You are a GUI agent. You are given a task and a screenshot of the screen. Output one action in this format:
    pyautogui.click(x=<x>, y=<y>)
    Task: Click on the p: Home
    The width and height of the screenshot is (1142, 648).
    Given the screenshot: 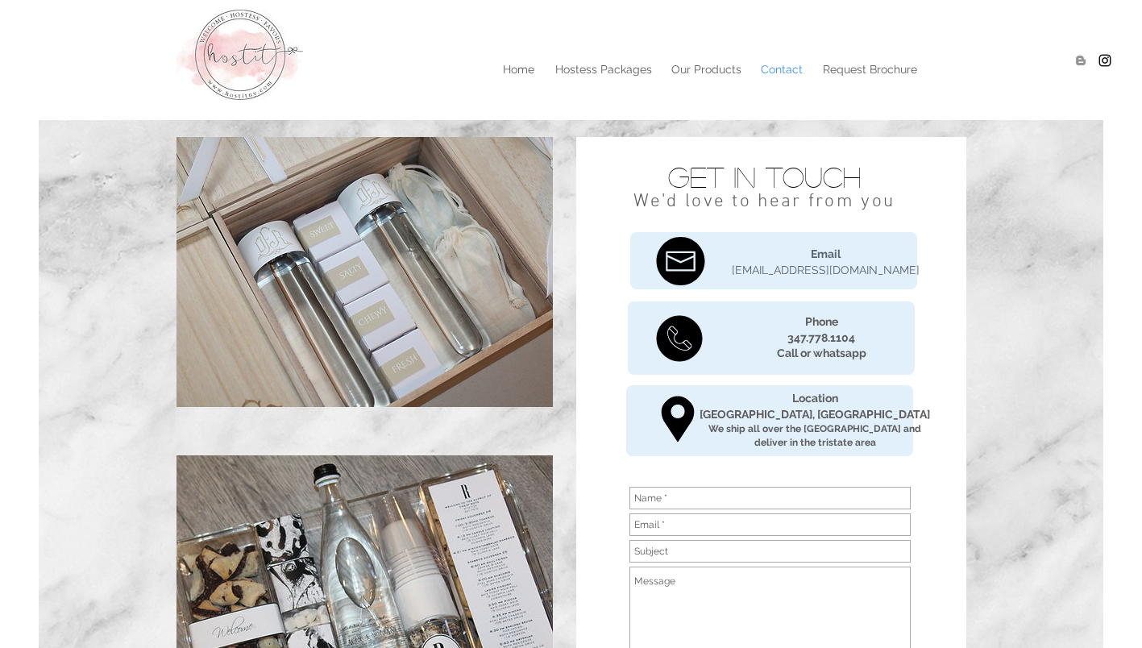 What is the action you would take?
    pyautogui.click(x=518, y=69)
    